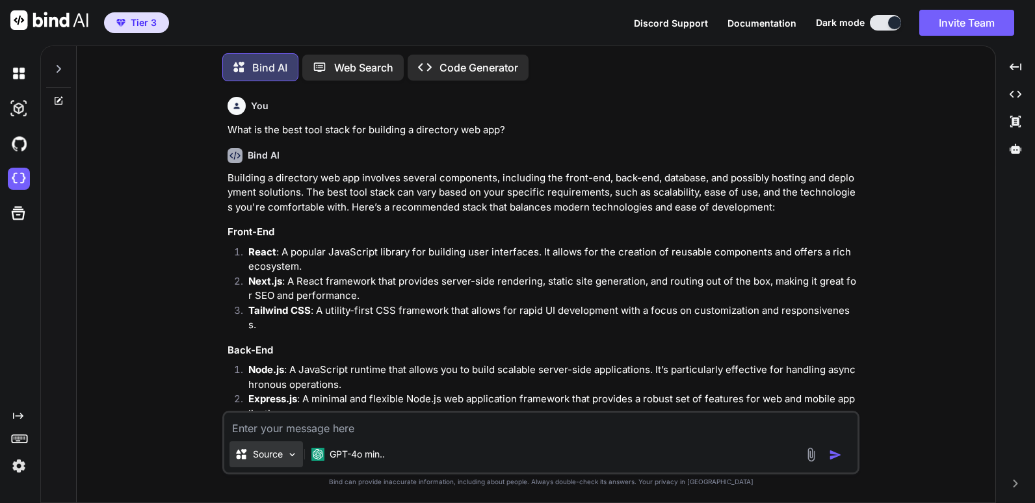  I want to click on h6: You, so click(259, 106).